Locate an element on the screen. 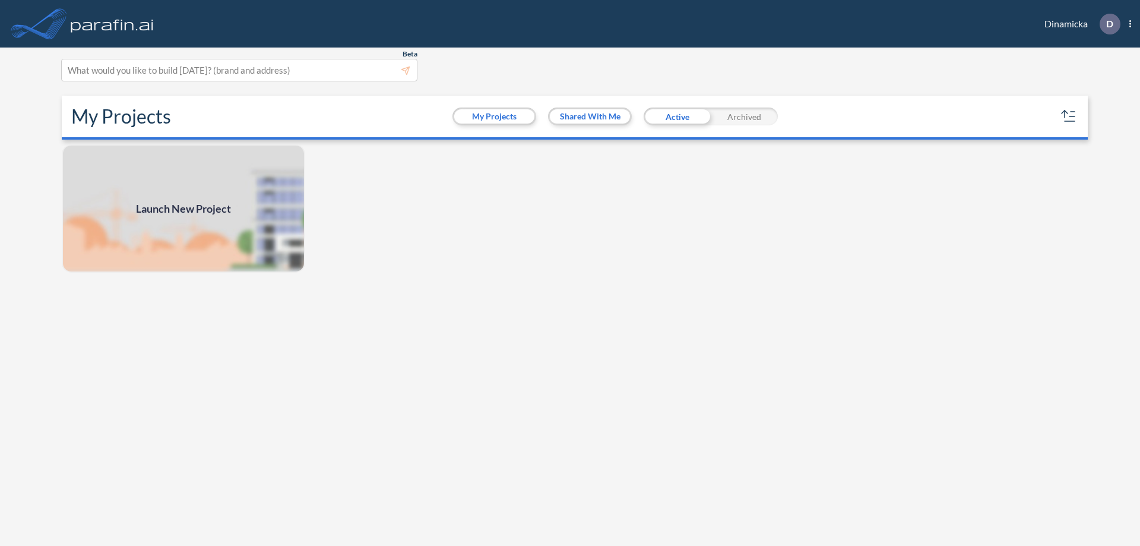  h2: My Projects is located at coordinates (121, 116).